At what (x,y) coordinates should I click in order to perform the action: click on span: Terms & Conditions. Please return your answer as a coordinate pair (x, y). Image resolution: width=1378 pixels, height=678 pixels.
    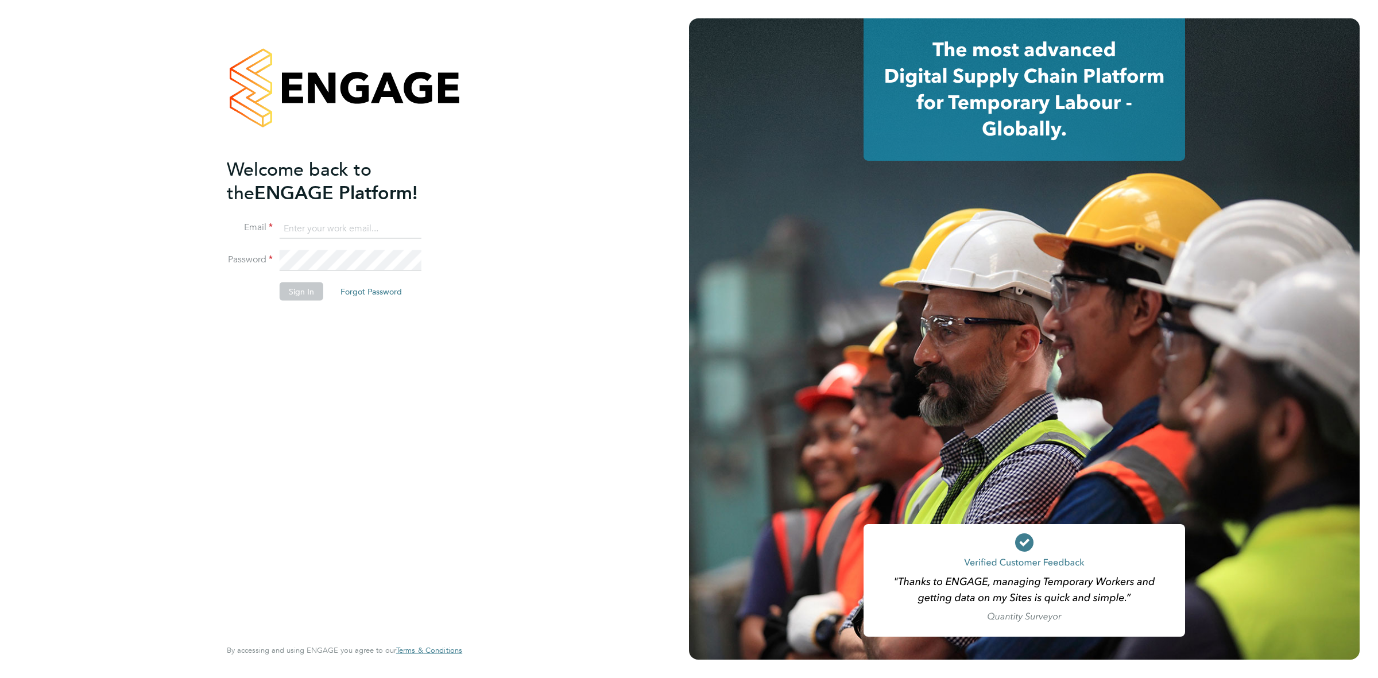
    Looking at the image, I should click on (429, 650).